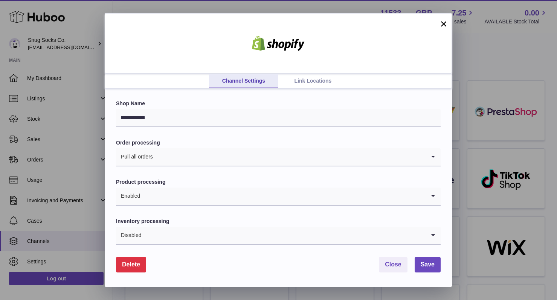 The height and width of the screenshot is (300, 557). What do you see at coordinates (279, 221) in the screenshot?
I see `label: Inventory processing` at bounding box center [279, 221].